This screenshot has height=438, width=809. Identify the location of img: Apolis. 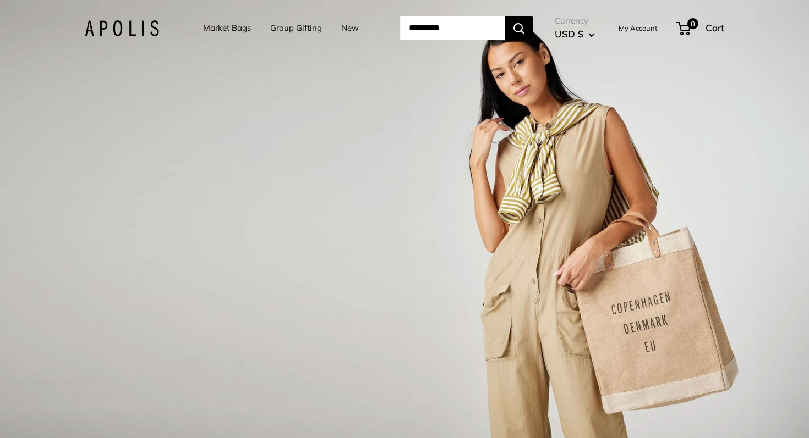
(122, 28).